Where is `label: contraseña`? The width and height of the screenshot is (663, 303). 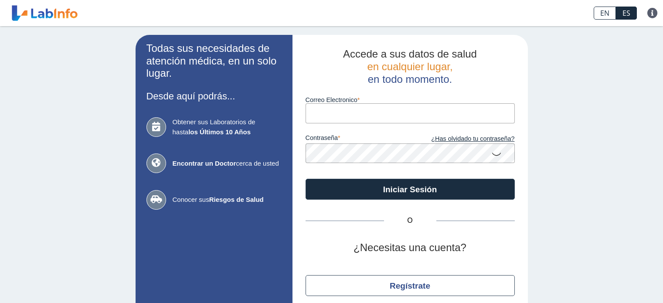 label: contraseña is located at coordinates (358, 139).